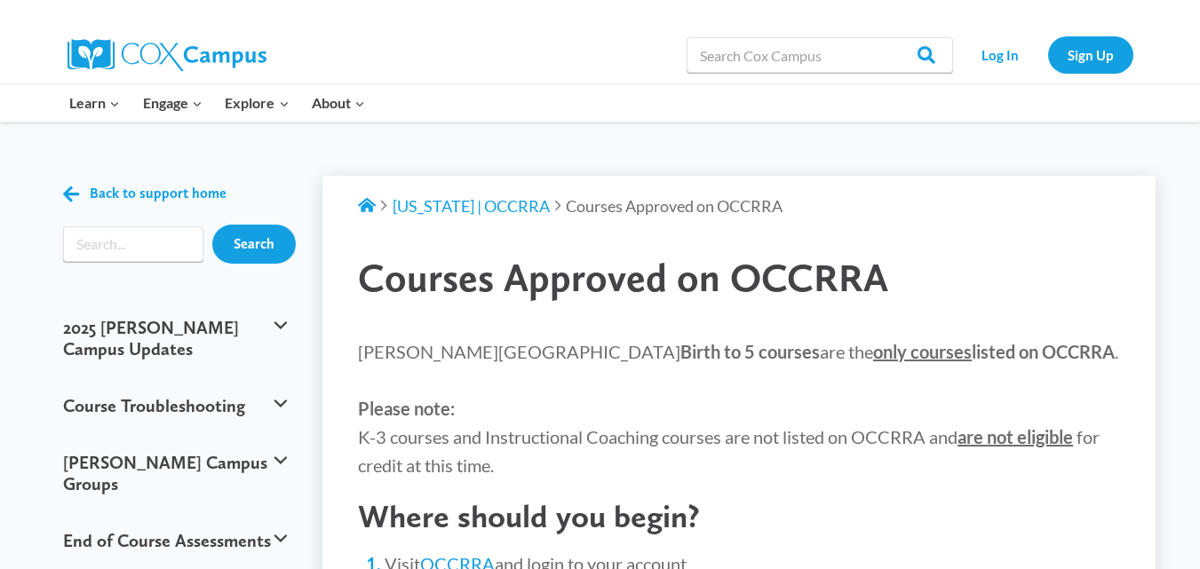 The height and width of the screenshot is (569, 1200). What do you see at coordinates (158, 193) in the screenshot?
I see `span: Back to support home` at bounding box center [158, 193].